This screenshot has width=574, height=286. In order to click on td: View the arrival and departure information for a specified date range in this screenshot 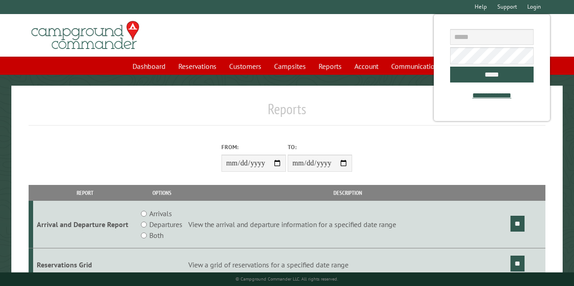, I will do `click(348, 224)`.